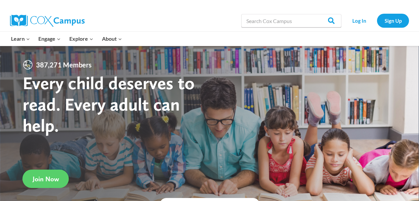 This screenshot has width=419, height=201. Describe the element at coordinates (359, 20) in the screenshot. I see `a: Log In` at that location.